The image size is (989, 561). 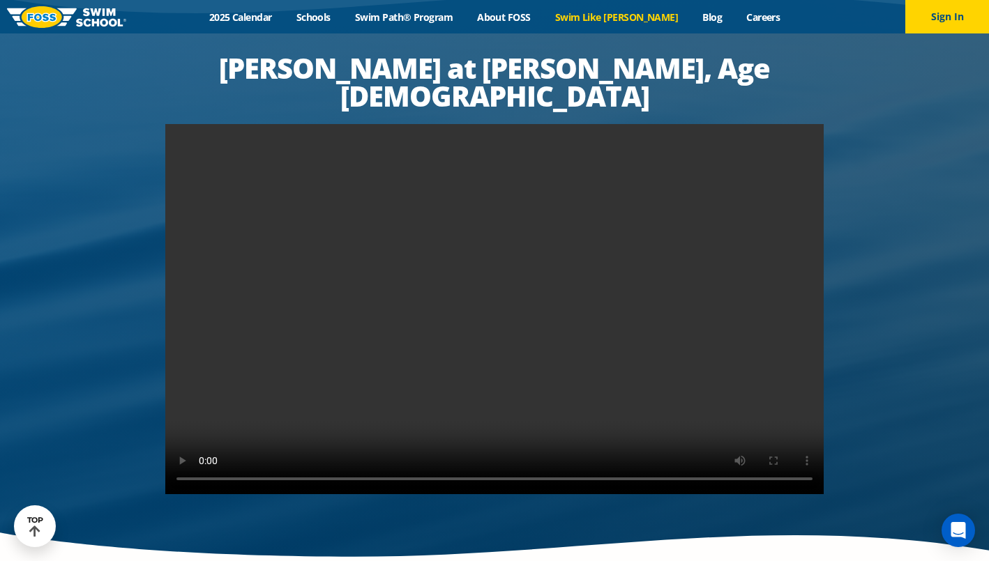 What do you see at coordinates (66, 17) in the screenshot?
I see `img: FOSS Swim School Logo` at bounding box center [66, 17].